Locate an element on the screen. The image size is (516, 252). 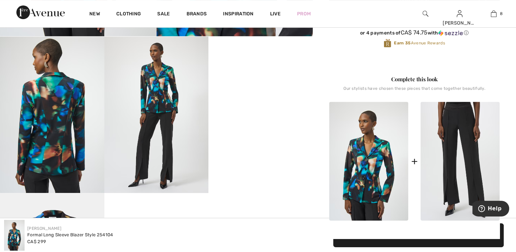
a: Prom is located at coordinates (304, 14).